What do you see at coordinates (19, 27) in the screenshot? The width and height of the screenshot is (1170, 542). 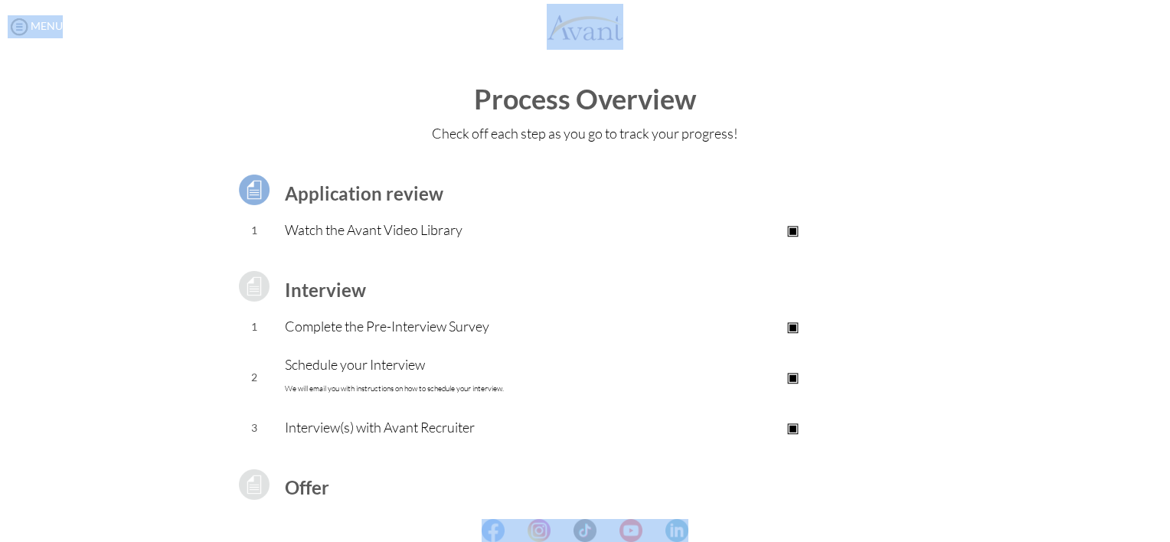 I see `img: icon-menu.png` at bounding box center [19, 27].